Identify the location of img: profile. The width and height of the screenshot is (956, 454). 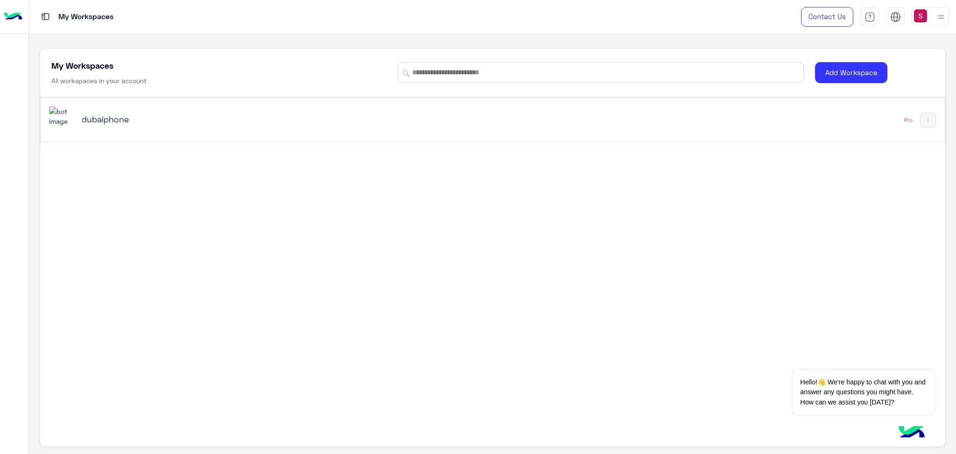
(941, 17).